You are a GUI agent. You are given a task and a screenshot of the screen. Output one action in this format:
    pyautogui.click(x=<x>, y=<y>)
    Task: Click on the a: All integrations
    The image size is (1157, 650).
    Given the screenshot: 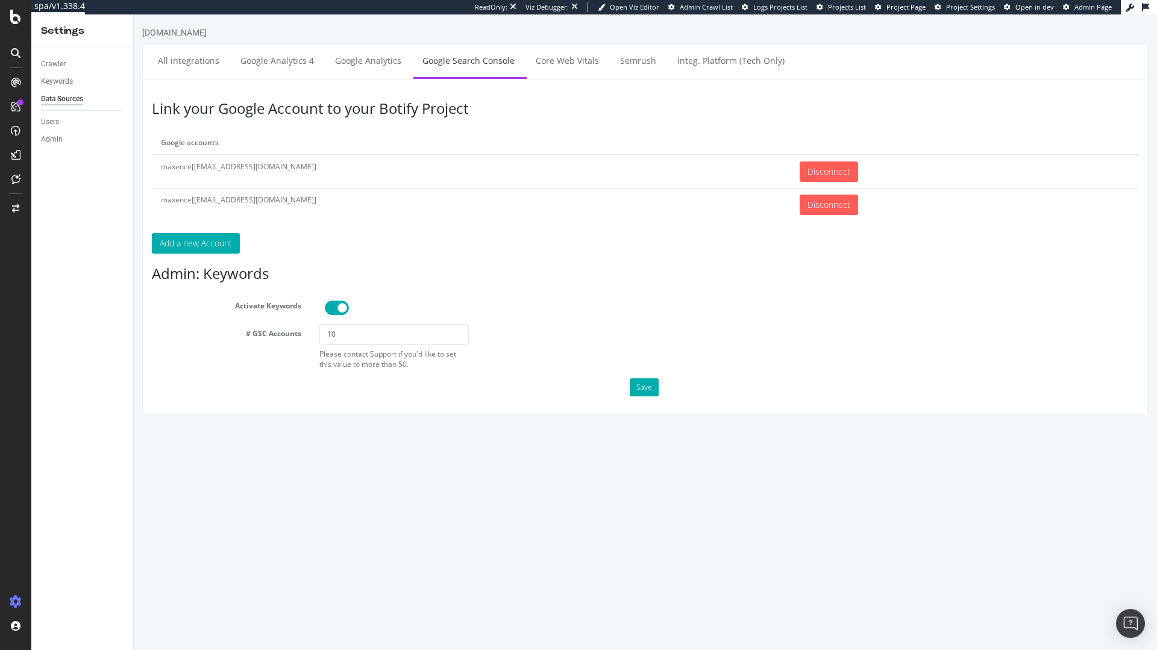 What is the action you would take?
    pyautogui.click(x=55, y=46)
    